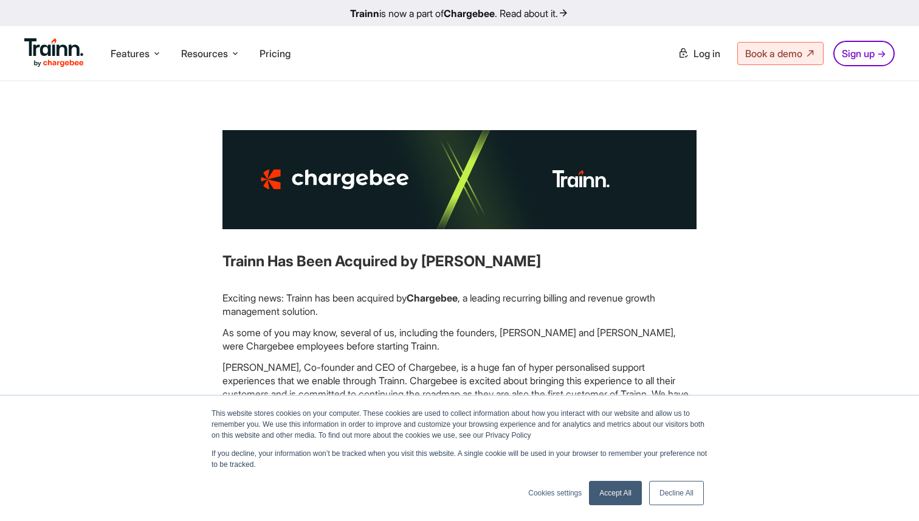 The image size is (919, 521). I want to click on span: Pricing, so click(275, 53).